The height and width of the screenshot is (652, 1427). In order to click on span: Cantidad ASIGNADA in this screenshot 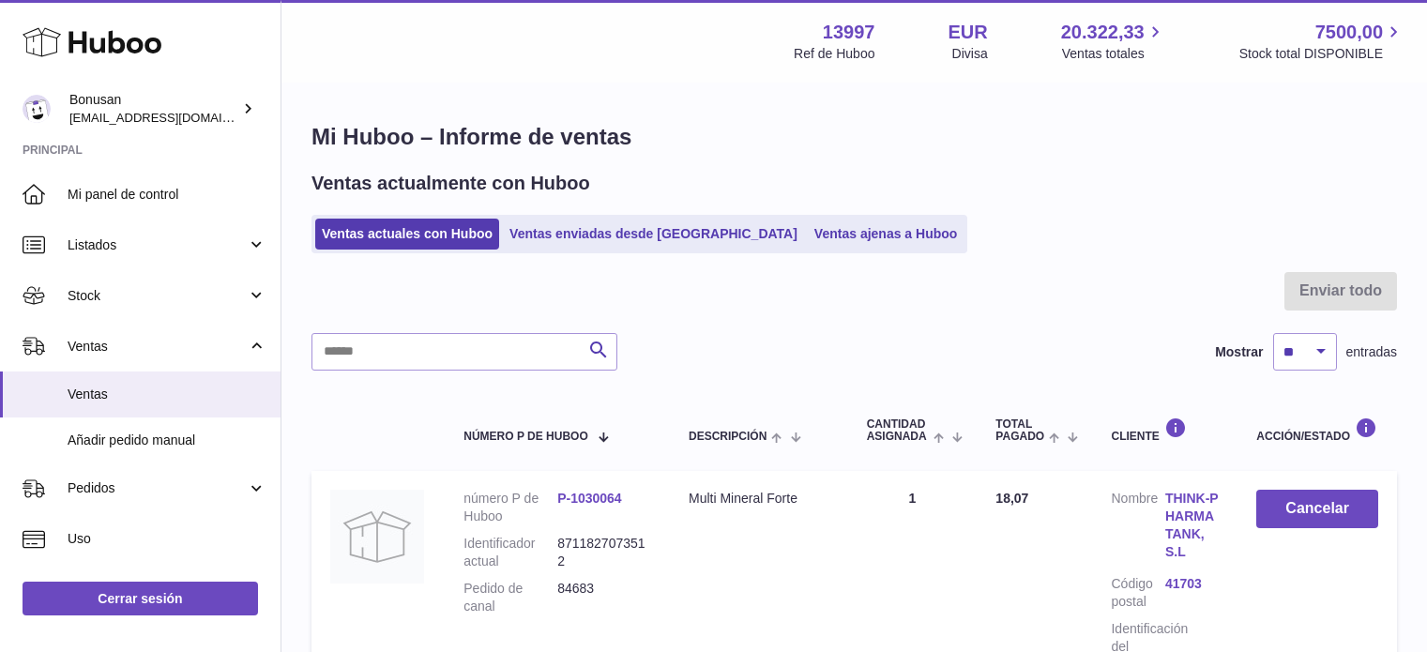, I will do `click(898, 431)`.